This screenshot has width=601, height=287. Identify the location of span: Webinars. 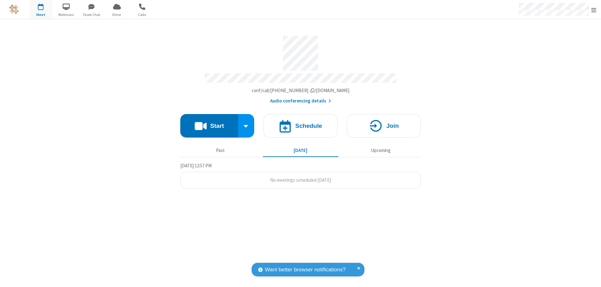
(66, 15).